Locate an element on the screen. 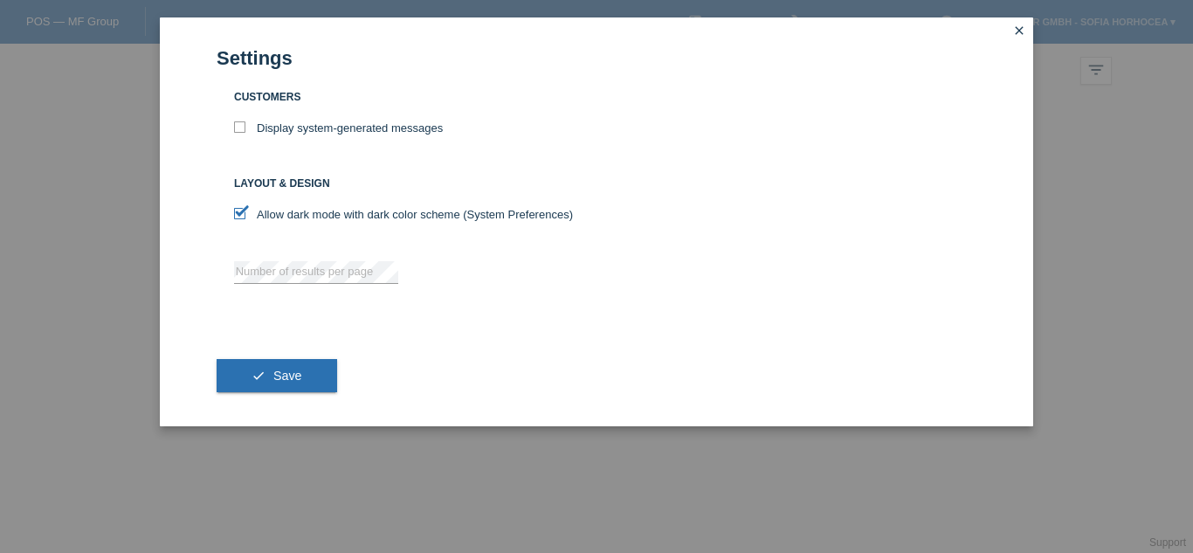  h3: Customers is located at coordinates (415, 97).